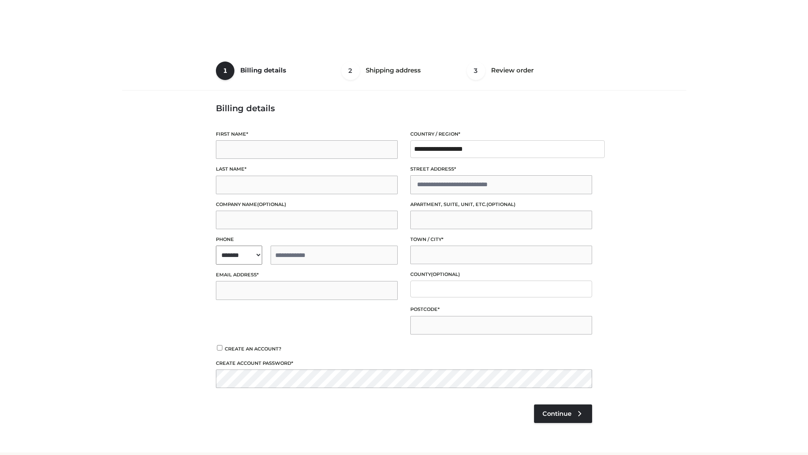 The height and width of the screenshot is (455, 808). What do you see at coordinates (501, 134) in the screenshot?
I see `label: Country / Region` at bounding box center [501, 134].